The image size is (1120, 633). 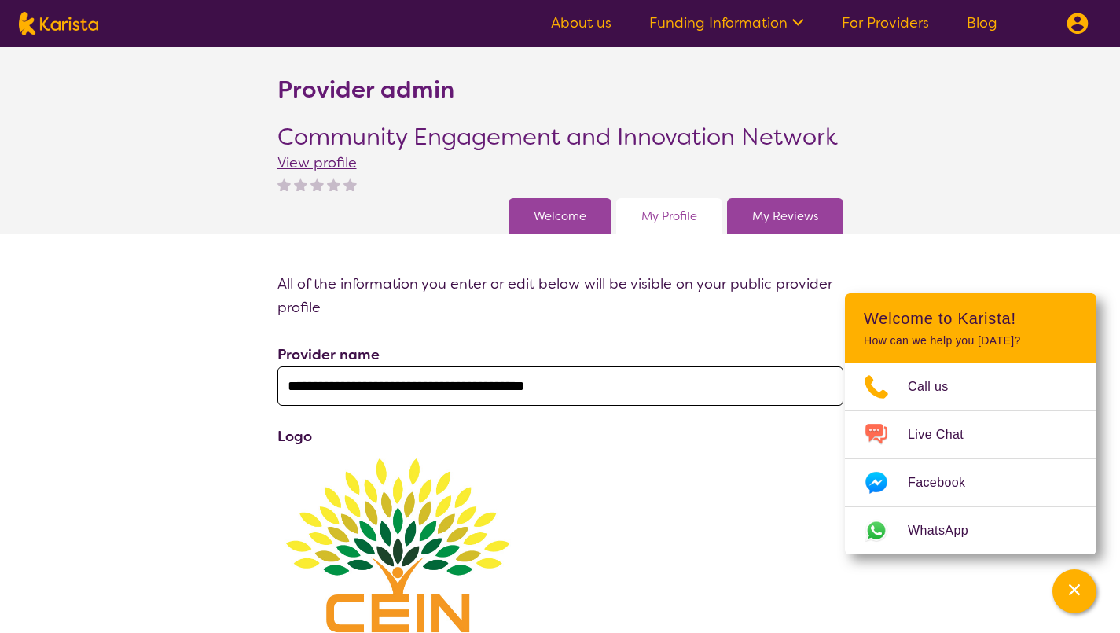 What do you see at coordinates (946, 483) in the screenshot?
I see `span: Facebook` at bounding box center [946, 483].